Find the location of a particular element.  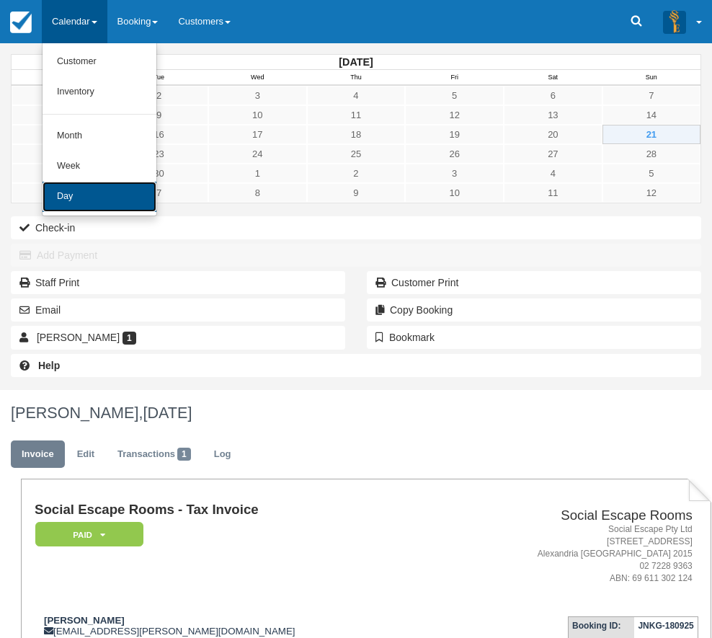

a: 30 is located at coordinates (159, 173).